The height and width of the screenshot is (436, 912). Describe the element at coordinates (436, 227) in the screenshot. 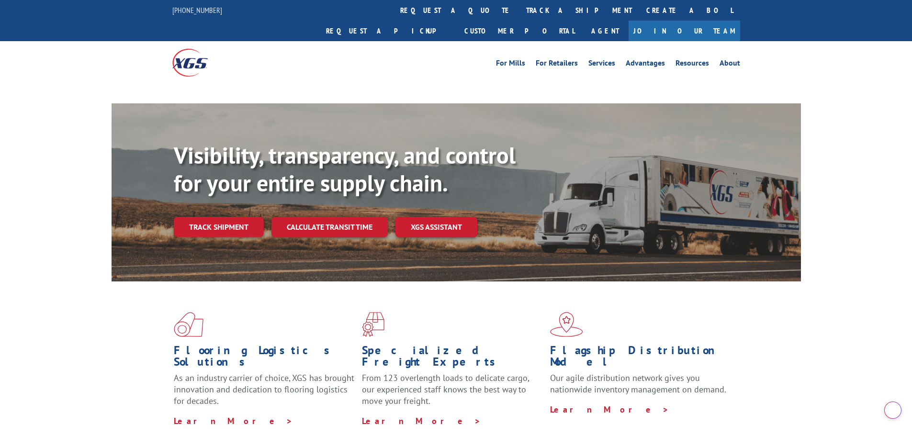

I see `a: XGS ASSISTANT` at that location.